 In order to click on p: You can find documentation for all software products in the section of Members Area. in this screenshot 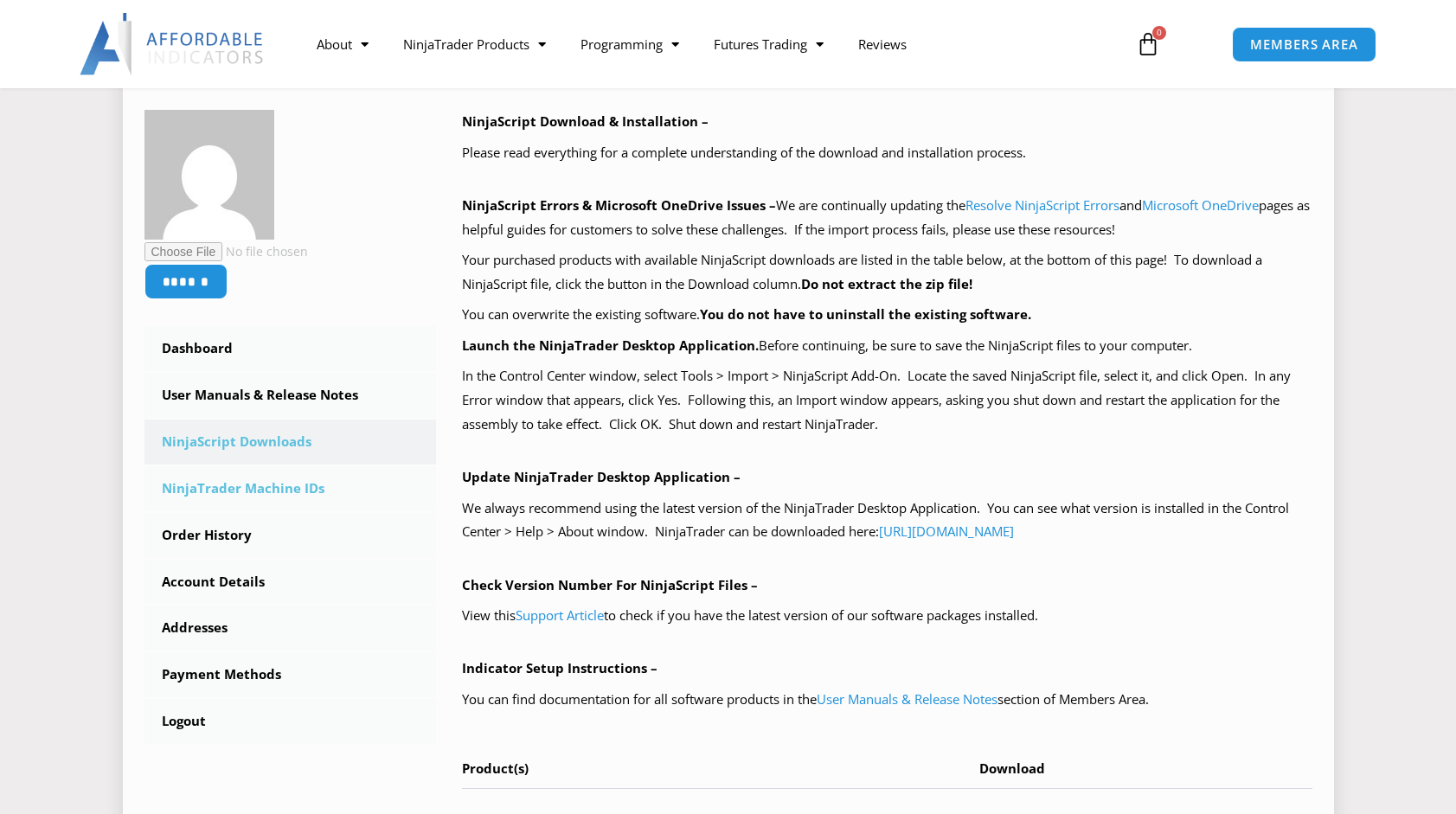, I will do `click(887, 700)`.